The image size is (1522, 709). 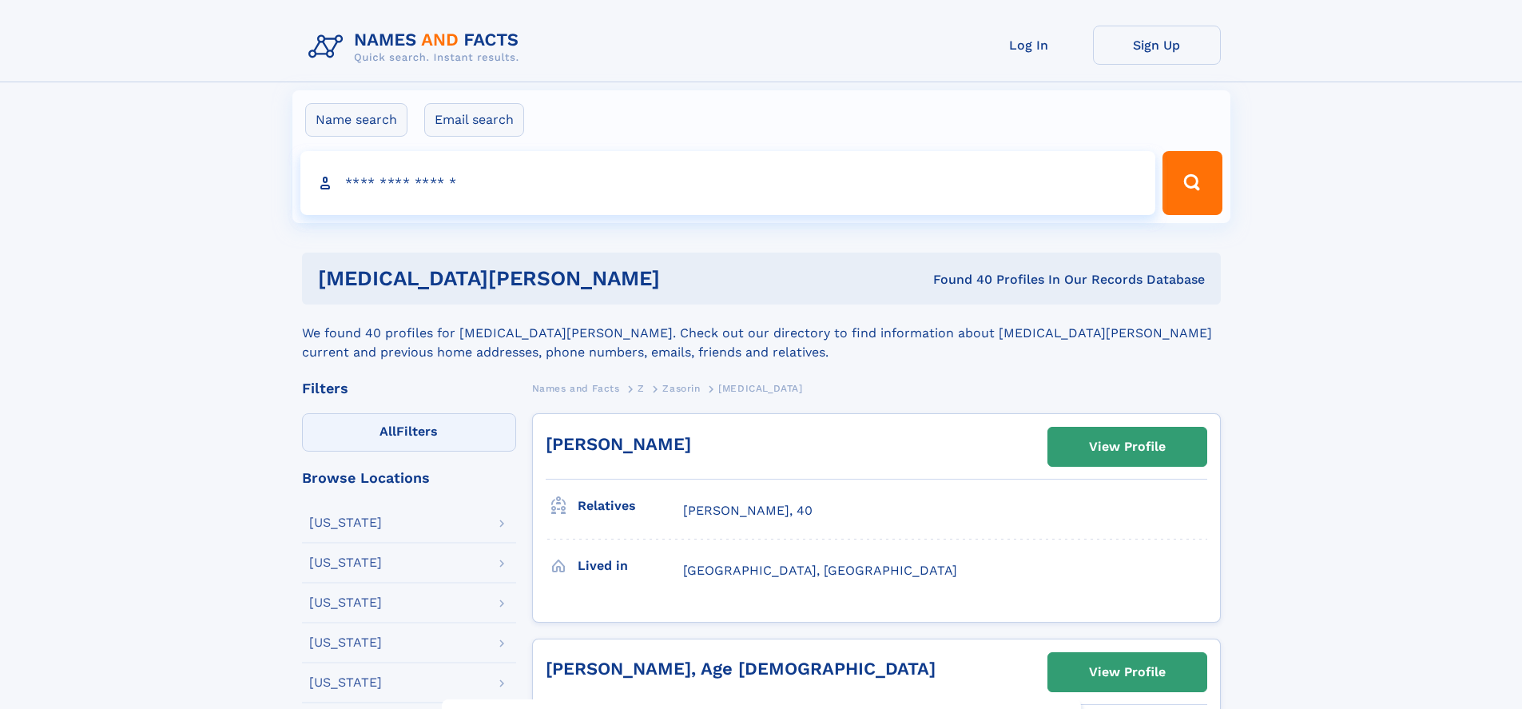 What do you see at coordinates (630, 506) in the screenshot?
I see `h3: Relatives` at bounding box center [630, 506].